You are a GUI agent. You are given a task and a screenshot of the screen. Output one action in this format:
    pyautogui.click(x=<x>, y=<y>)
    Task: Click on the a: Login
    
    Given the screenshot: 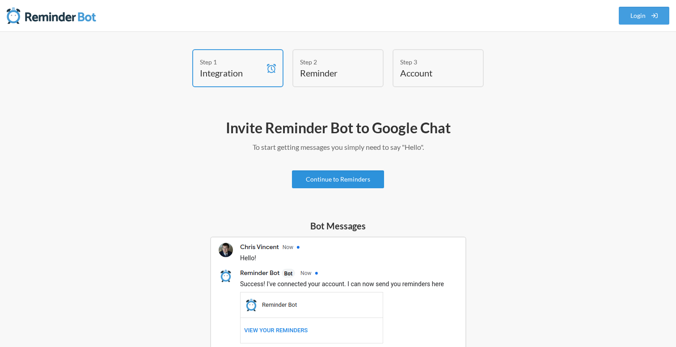 What is the action you would take?
    pyautogui.click(x=644, y=16)
    